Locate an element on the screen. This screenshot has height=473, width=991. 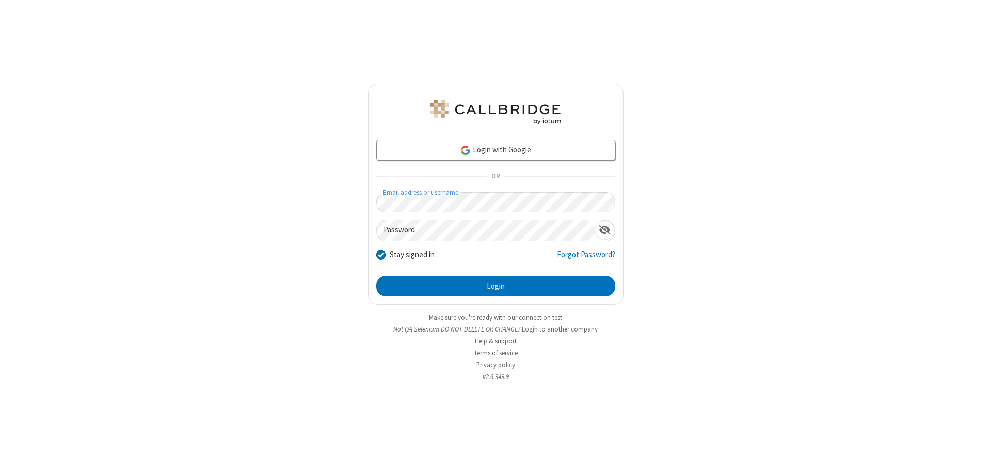
a: Terms of service is located at coordinates (495, 352).